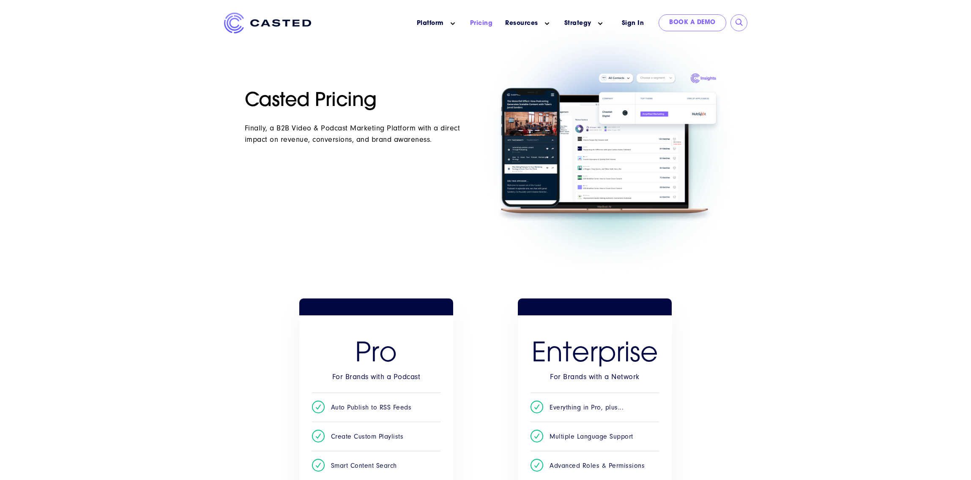  I want to click on li: Auto Publish to RSS Feeds, so click(376, 407).